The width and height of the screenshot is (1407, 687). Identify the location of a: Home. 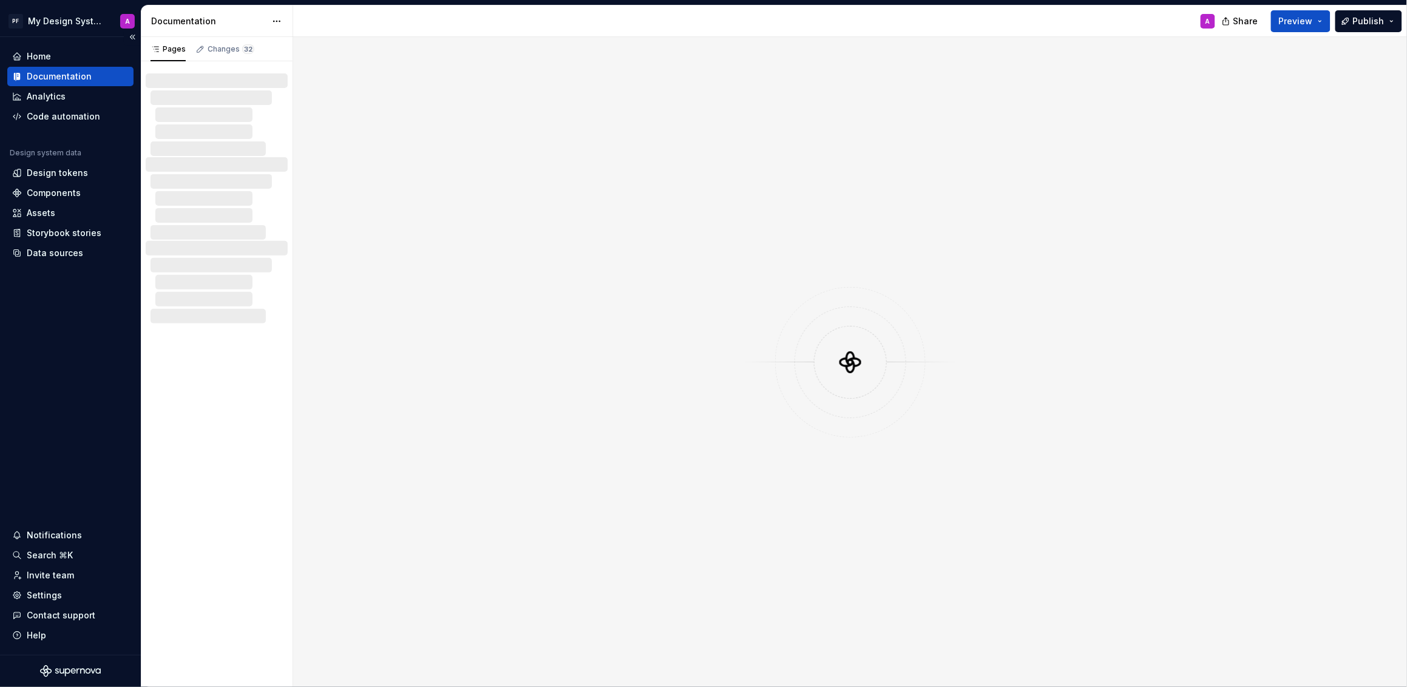
(70, 56).